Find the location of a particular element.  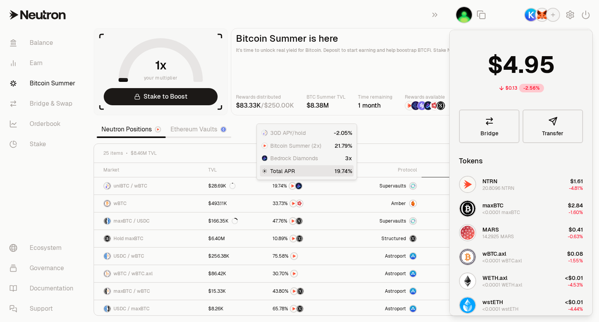

p: Rewards available is located at coordinates (425, 97).